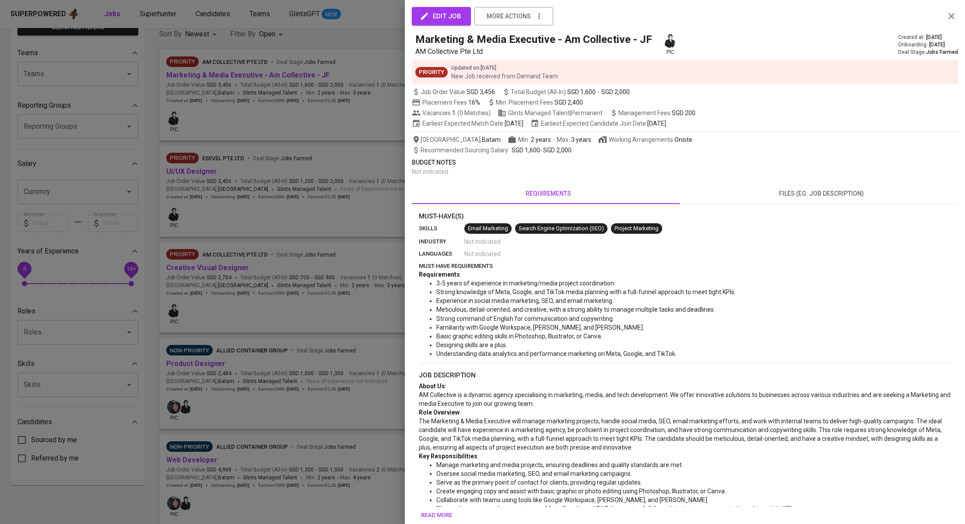 The width and height of the screenshot is (965, 524). I want to click on span: Management Fees, so click(657, 113).